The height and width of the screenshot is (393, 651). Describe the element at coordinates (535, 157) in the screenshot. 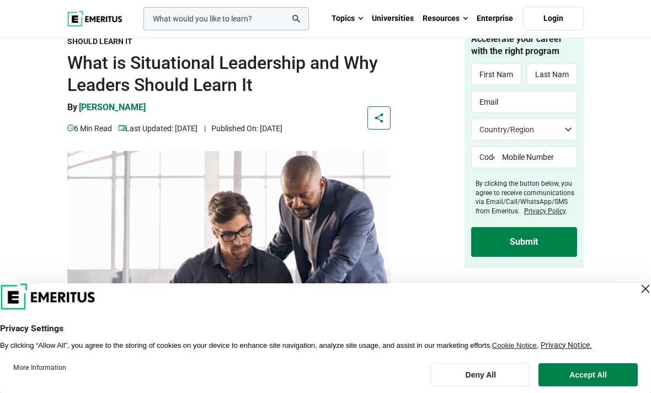

I see `input: Mobile Number` at that location.